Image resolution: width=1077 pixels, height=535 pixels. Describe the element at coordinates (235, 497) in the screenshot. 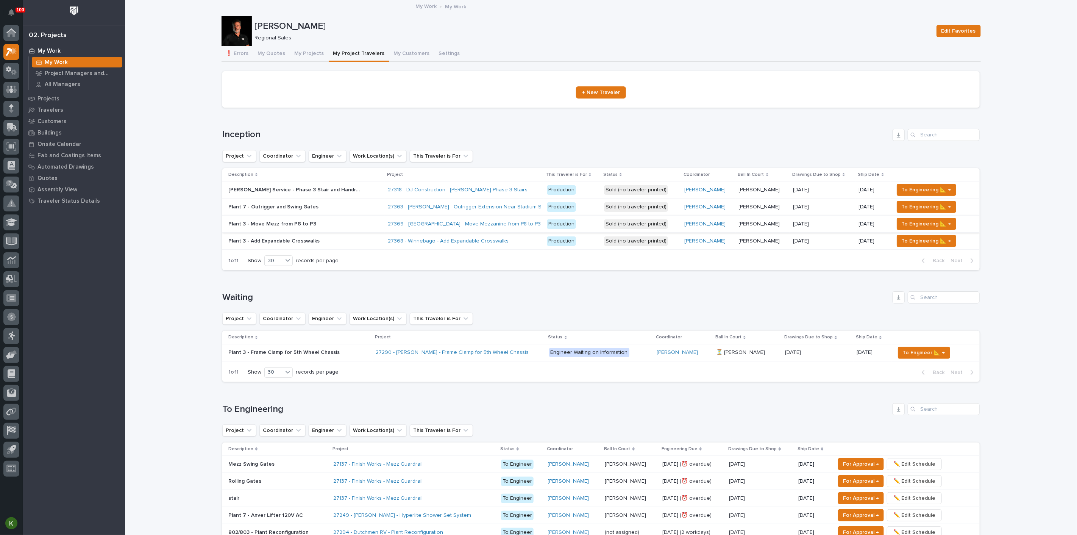

I see `p: stair` at that location.